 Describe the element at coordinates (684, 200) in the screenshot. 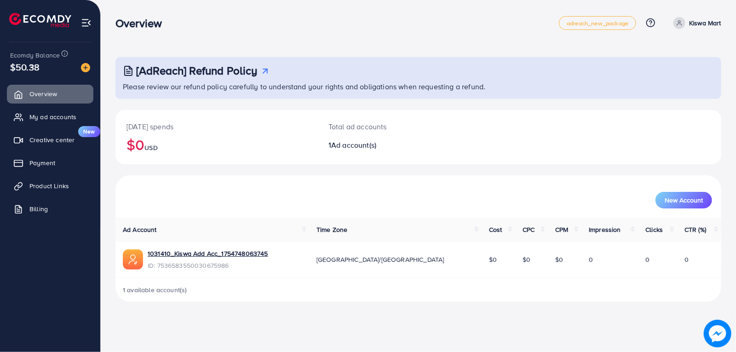

I see `span: New Account` at that location.